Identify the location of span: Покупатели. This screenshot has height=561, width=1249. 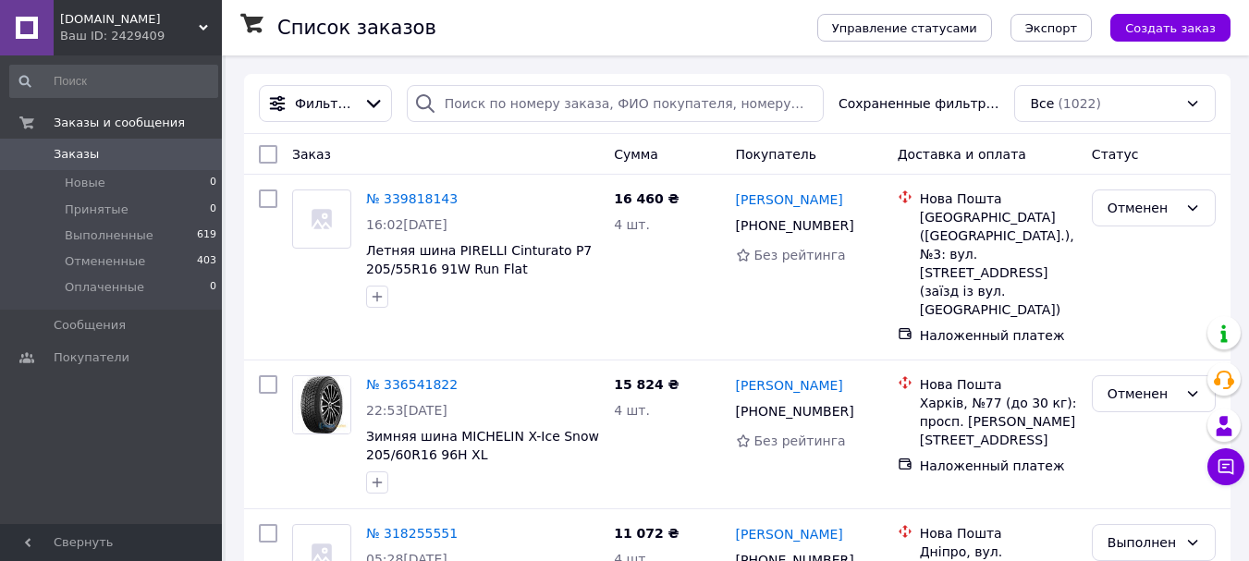
(92, 358).